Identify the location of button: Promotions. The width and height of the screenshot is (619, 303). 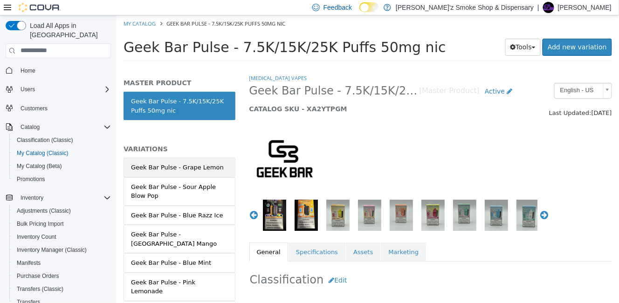
(62, 179).